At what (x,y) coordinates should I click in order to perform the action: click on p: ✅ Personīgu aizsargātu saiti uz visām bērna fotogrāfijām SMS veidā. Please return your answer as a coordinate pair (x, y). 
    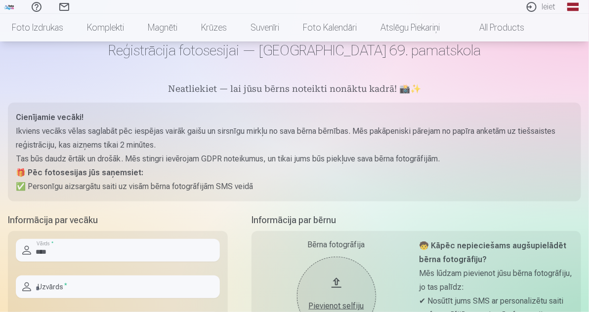
    Looking at the image, I should click on (294, 187).